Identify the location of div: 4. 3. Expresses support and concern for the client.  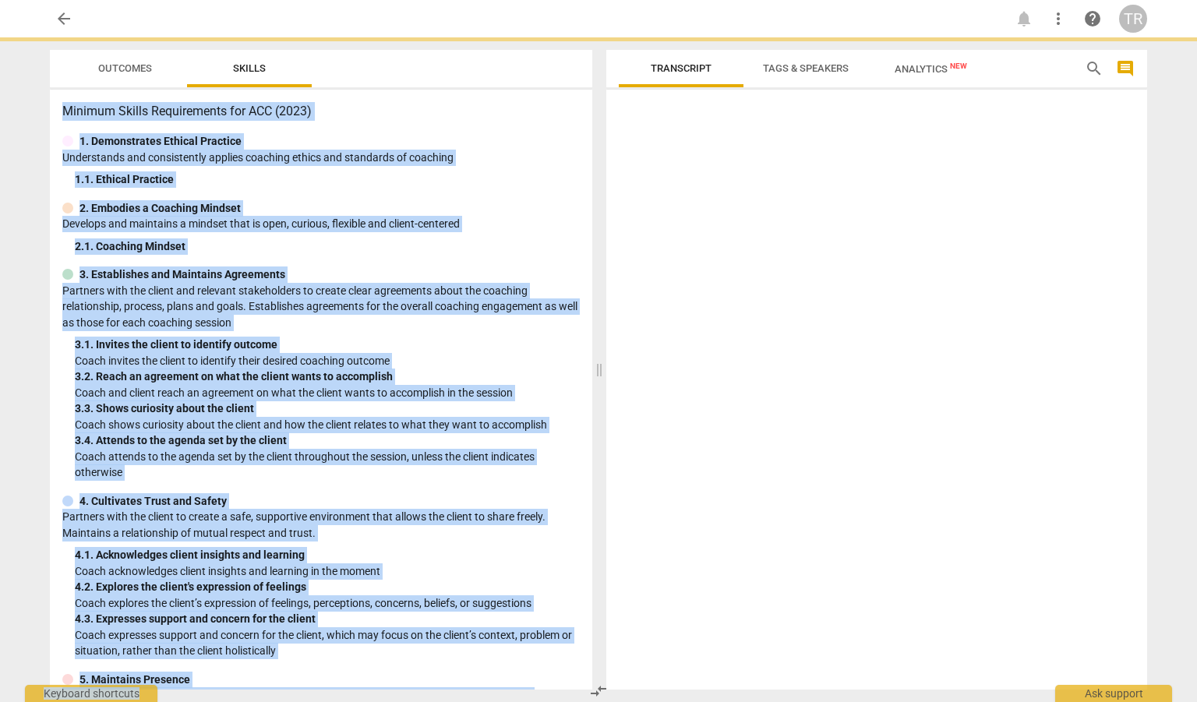
(327, 619).